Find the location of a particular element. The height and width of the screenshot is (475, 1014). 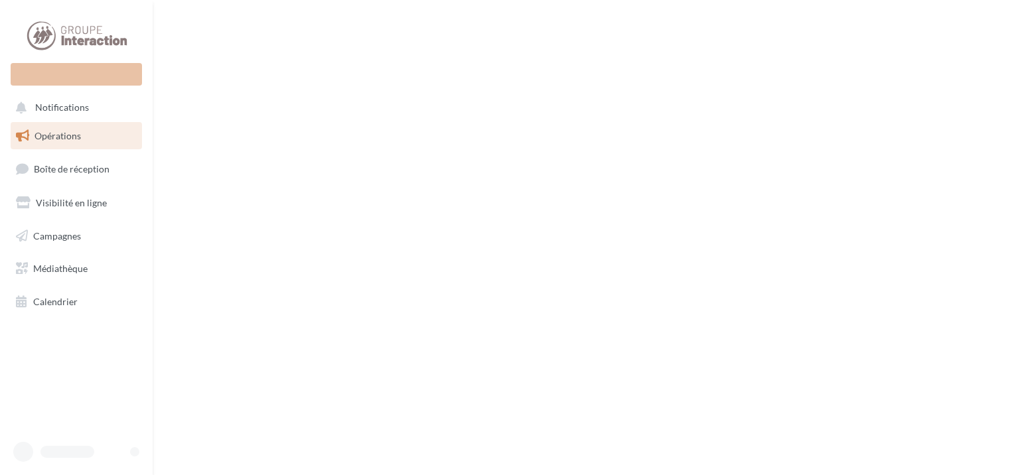

a: Visibilité en ligne is located at coordinates (76, 203).